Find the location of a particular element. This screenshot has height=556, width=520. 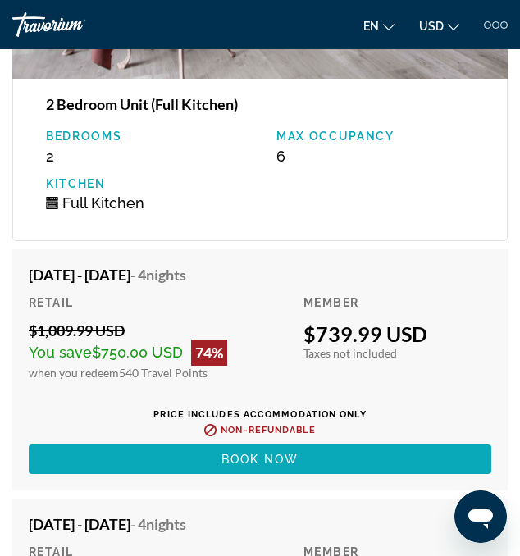

span: $750.00 USD is located at coordinates (137, 352).